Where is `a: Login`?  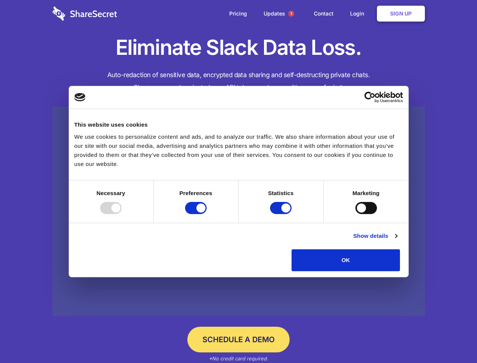 a: Login is located at coordinates (359, 14).